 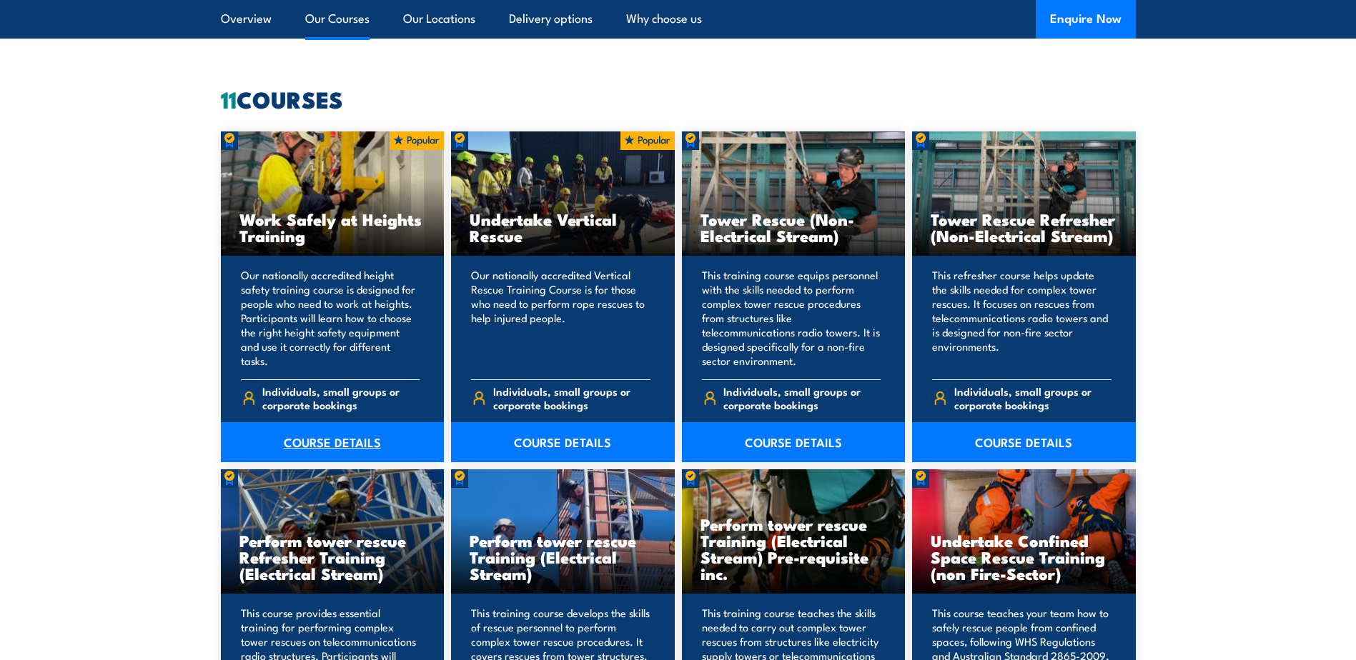 What do you see at coordinates (332, 557) in the screenshot?
I see `h3: Perform tower rescue Refresher Training (Electrical Stream)` at bounding box center [332, 557].